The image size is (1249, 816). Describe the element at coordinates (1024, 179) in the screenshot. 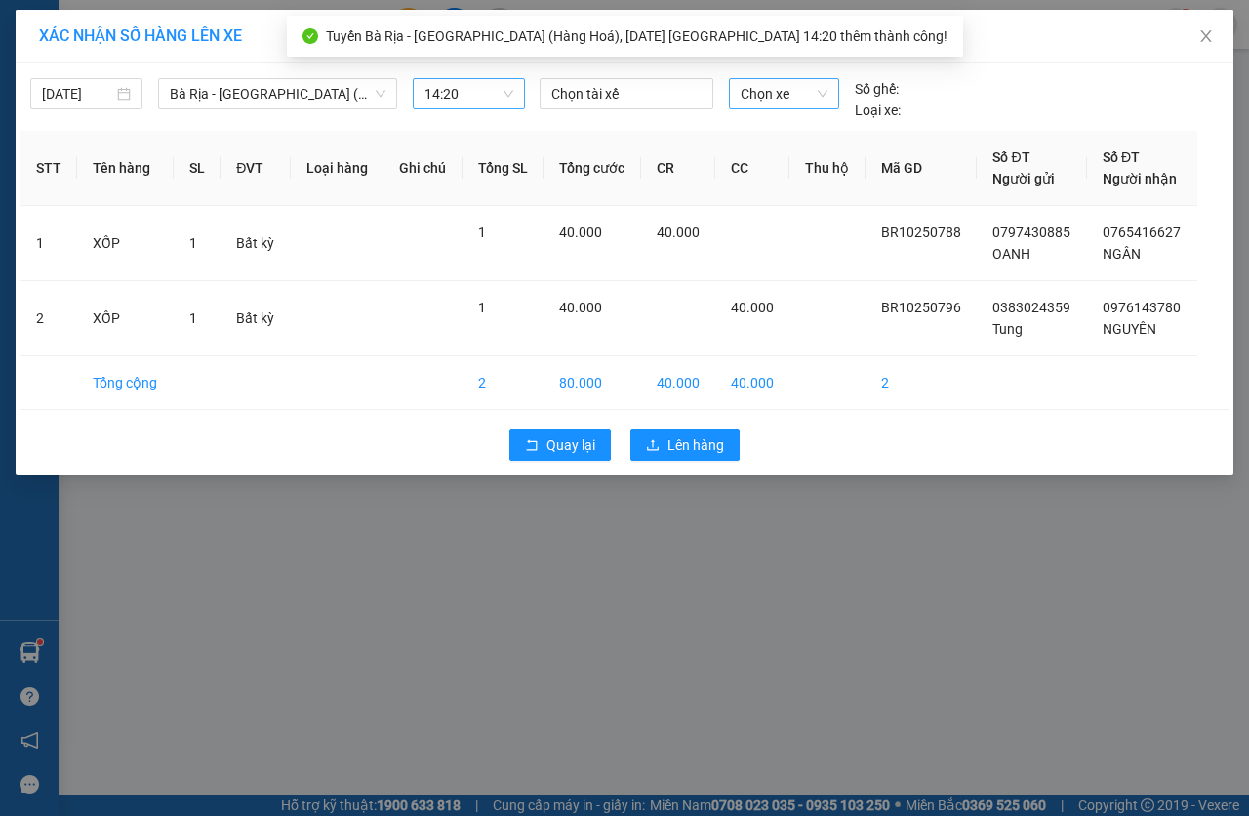

I see `span: Người gửi` at that location.